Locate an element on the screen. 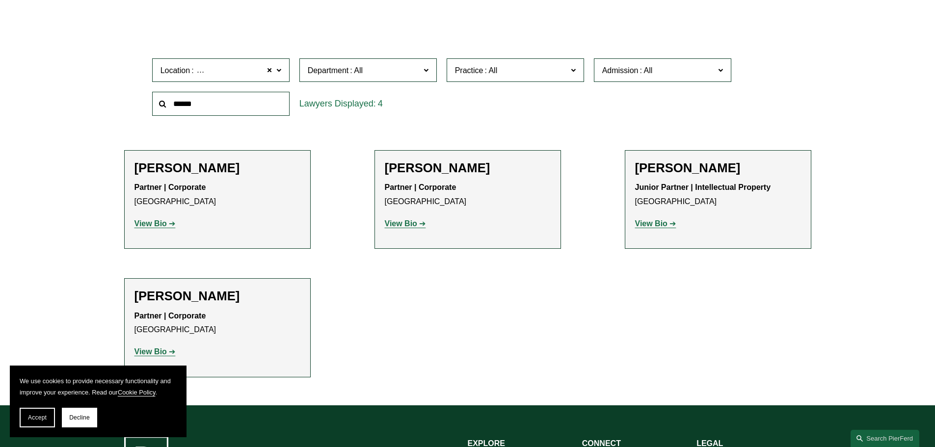  a: Search this site is located at coordinates (885, 438).